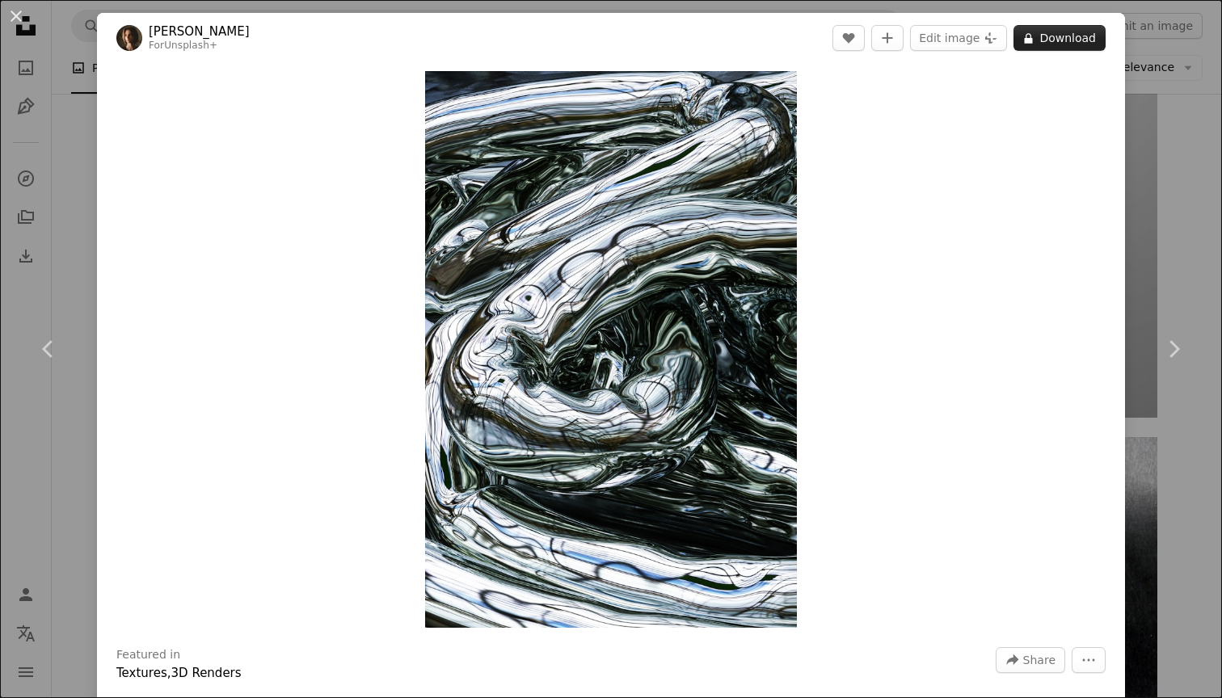  I want to click on img: a close up of a black and white abstract painting, so click(610, 349).